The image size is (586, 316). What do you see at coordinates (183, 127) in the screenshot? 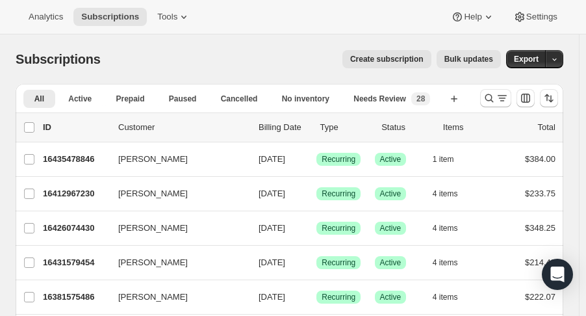
I see `p: Customer` at bounding box center [183, 127].